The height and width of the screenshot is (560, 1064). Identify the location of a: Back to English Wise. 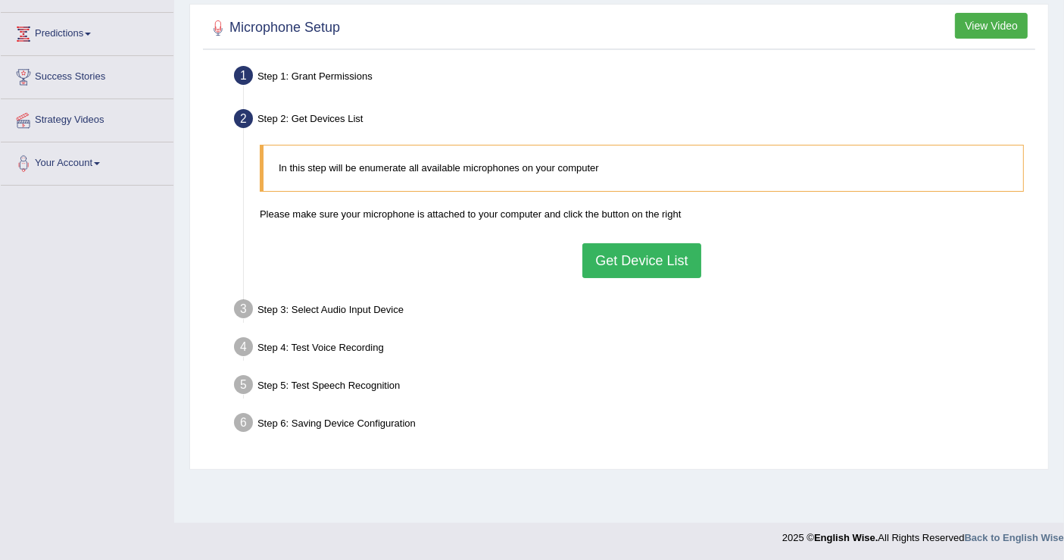
(1014, 537).